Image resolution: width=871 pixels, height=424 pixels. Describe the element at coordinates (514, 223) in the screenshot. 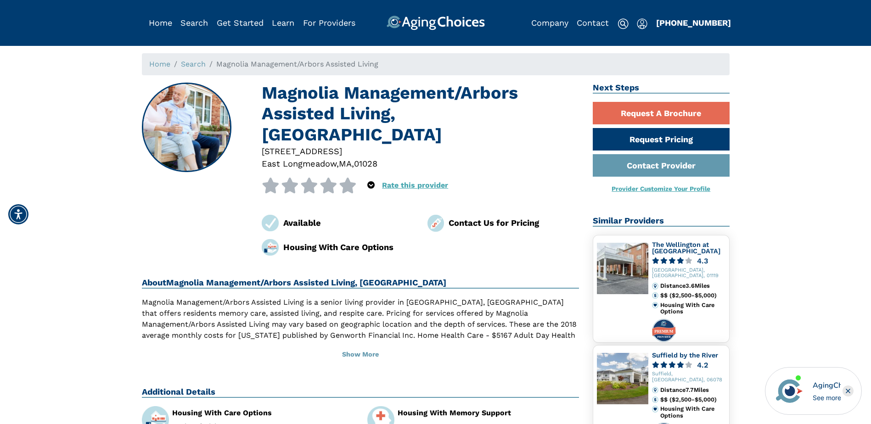

I see `div: Contact Us for Pricing` at that location.